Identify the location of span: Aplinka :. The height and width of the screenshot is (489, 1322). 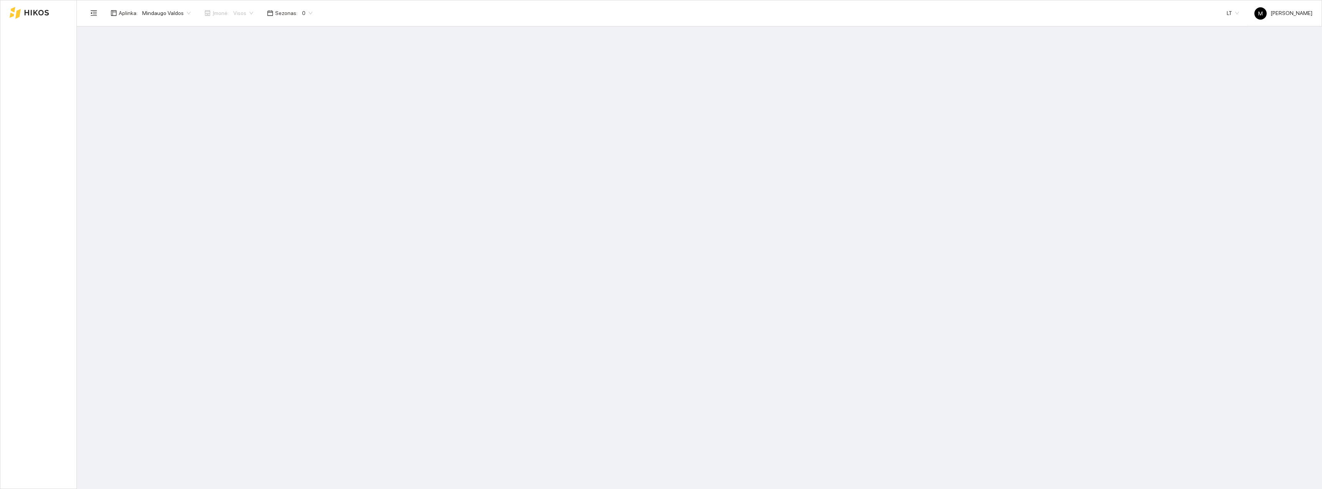
(128, 13).